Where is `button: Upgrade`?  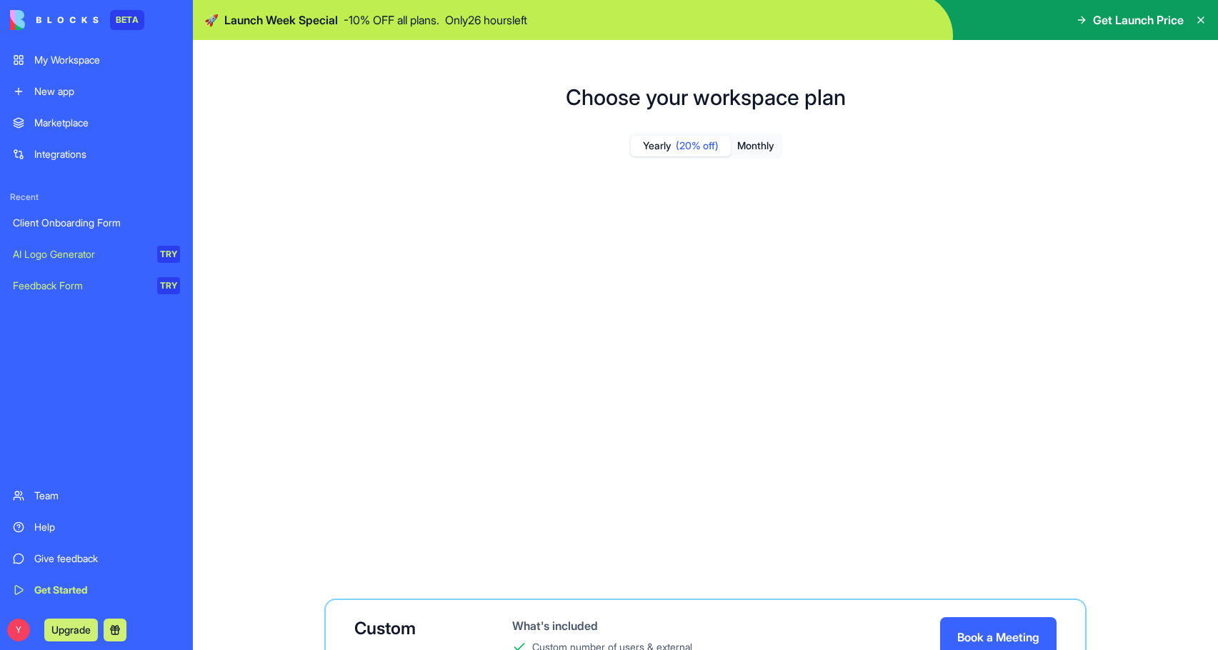
button: Upgrade is located at coordinates (71, 630).